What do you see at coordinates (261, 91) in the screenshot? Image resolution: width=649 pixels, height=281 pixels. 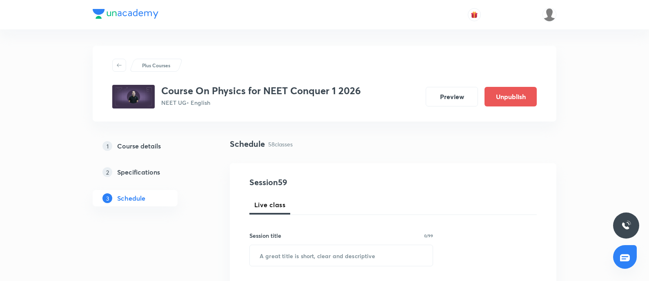 I see `h3: Course On Physics for NEET Conquer 1 2026` at bounding box center [261, 91].